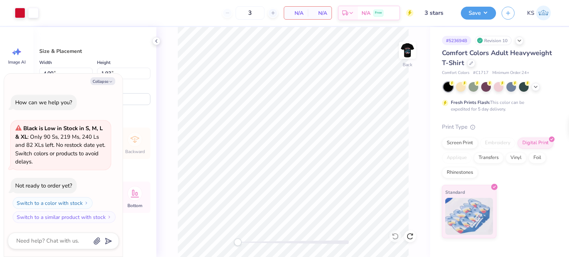  I want to click on div: Size & Placement, so click(95, 51).